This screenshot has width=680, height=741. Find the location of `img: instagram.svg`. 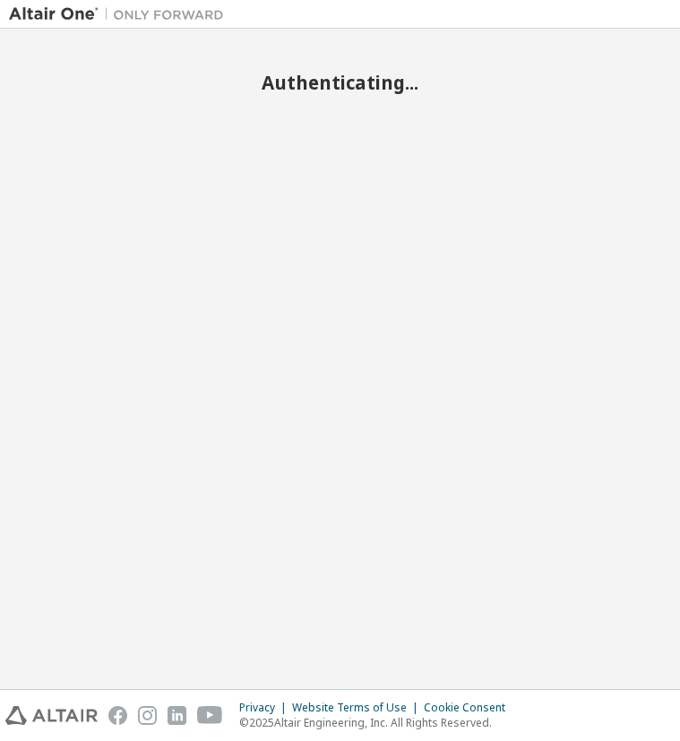

img: instagram.svg is located at coordinates (147, 715).